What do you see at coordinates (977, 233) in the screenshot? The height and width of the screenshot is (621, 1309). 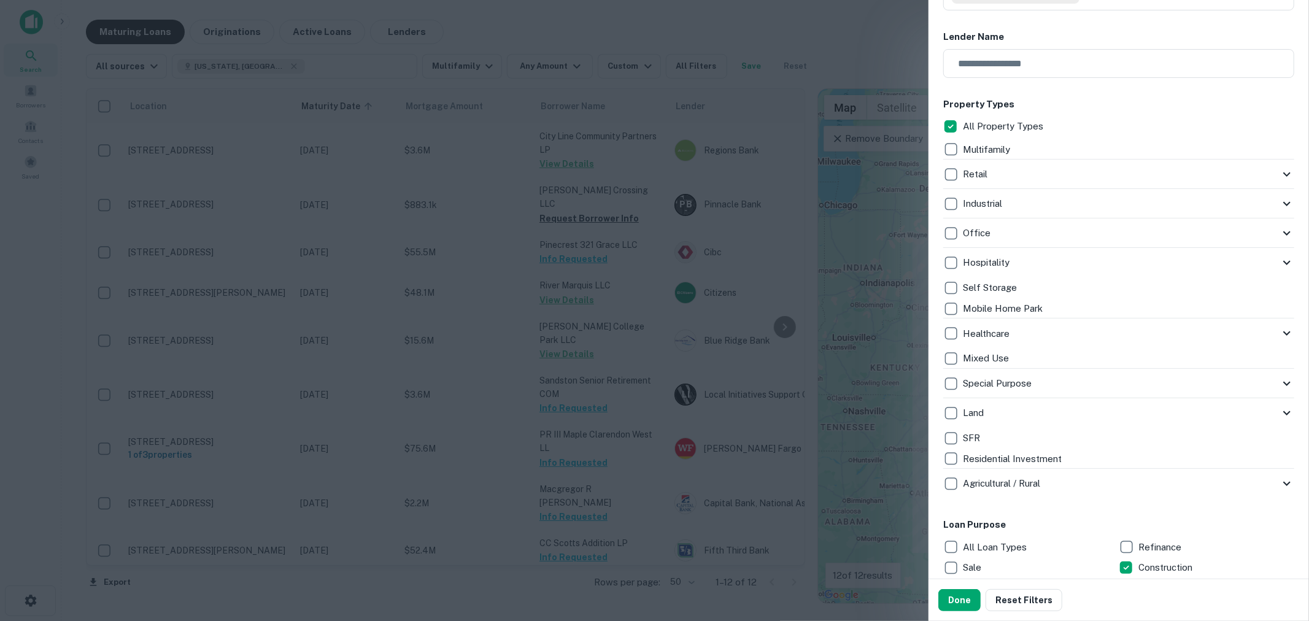 I see `p: Office` at bounding box center [977, 233].